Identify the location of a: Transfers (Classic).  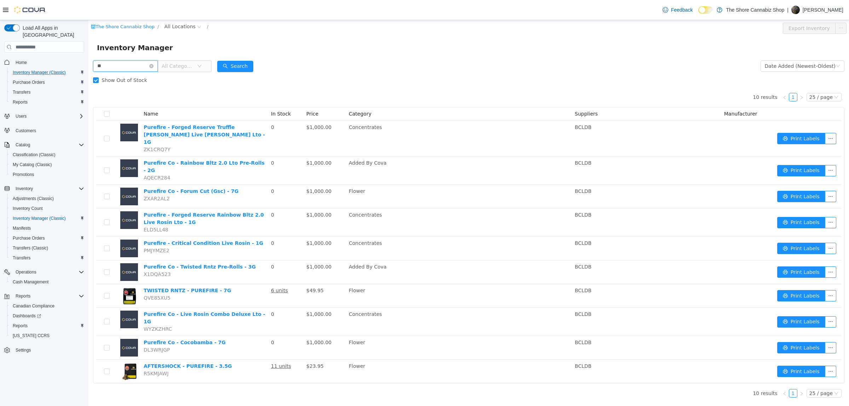
(30, 248).